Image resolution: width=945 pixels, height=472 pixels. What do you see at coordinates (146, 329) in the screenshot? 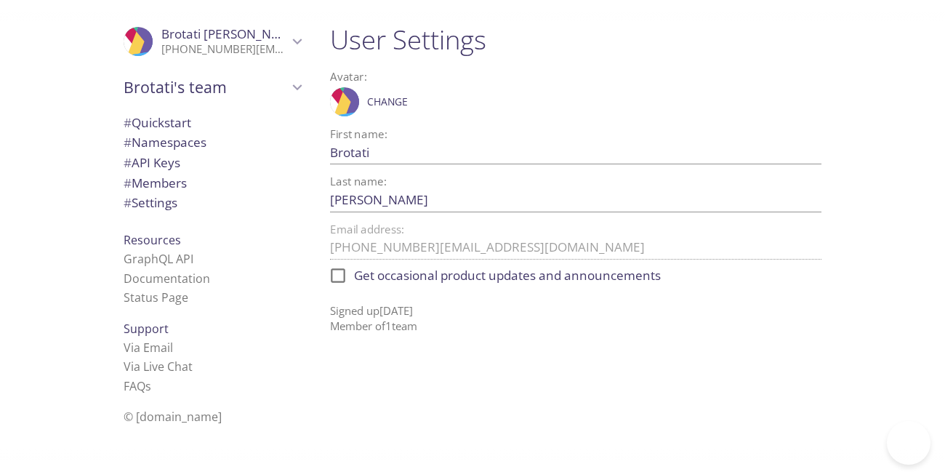
I see `span: Support` at bounding box center [146, 329].